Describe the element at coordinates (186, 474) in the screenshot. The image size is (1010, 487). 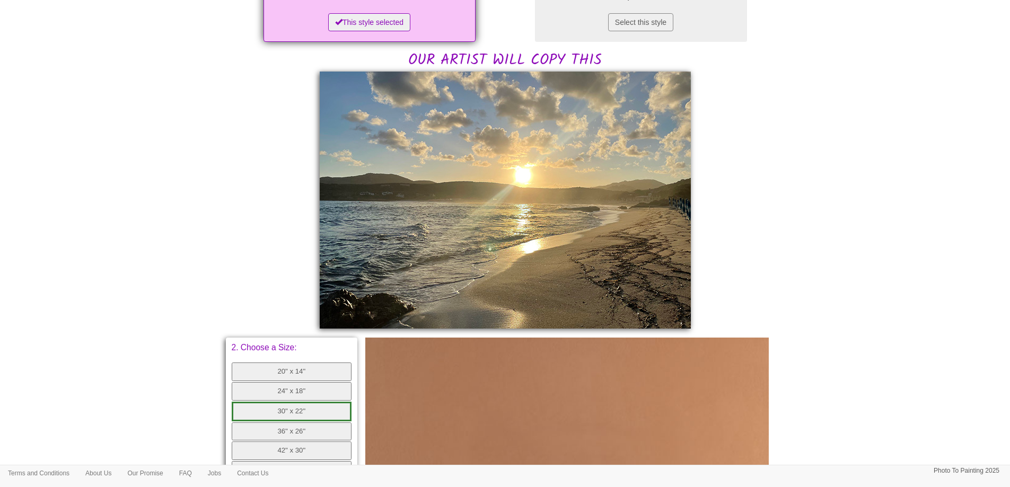
I see `a: FAQ` at that location.